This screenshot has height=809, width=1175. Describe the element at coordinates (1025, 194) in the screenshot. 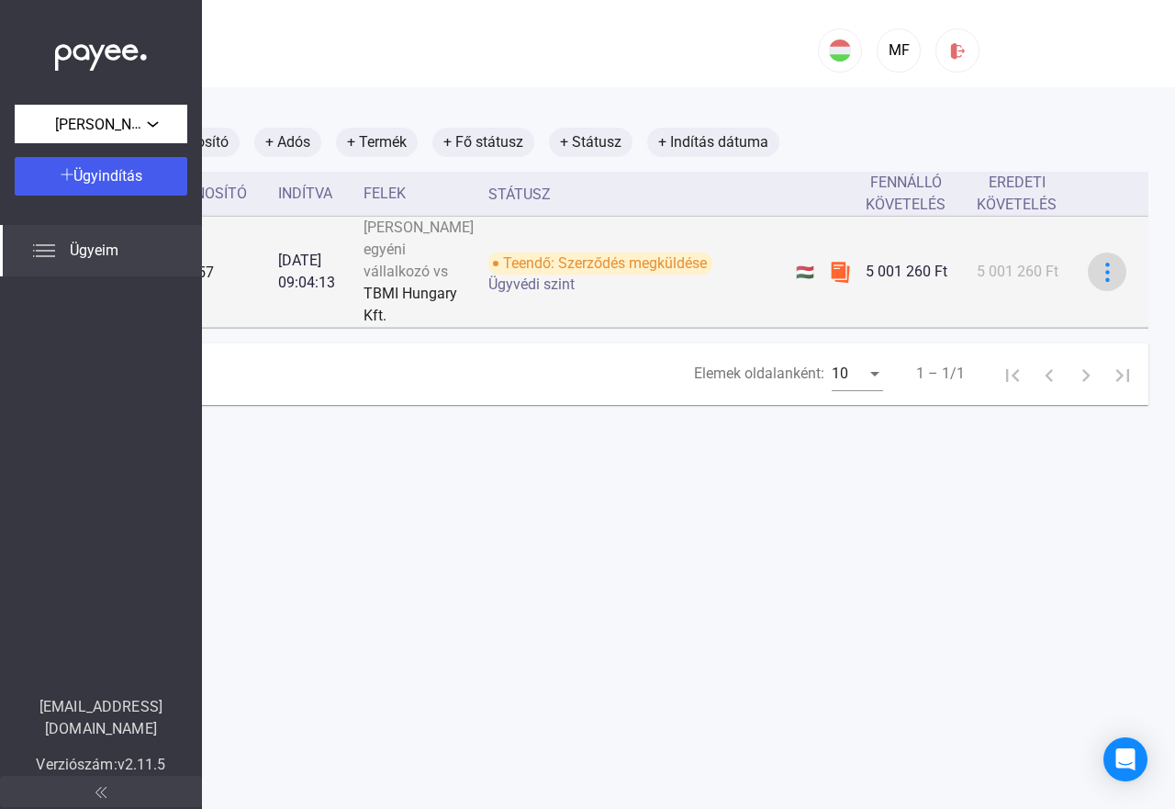

I see `div: Eredeti követelés` at that location.